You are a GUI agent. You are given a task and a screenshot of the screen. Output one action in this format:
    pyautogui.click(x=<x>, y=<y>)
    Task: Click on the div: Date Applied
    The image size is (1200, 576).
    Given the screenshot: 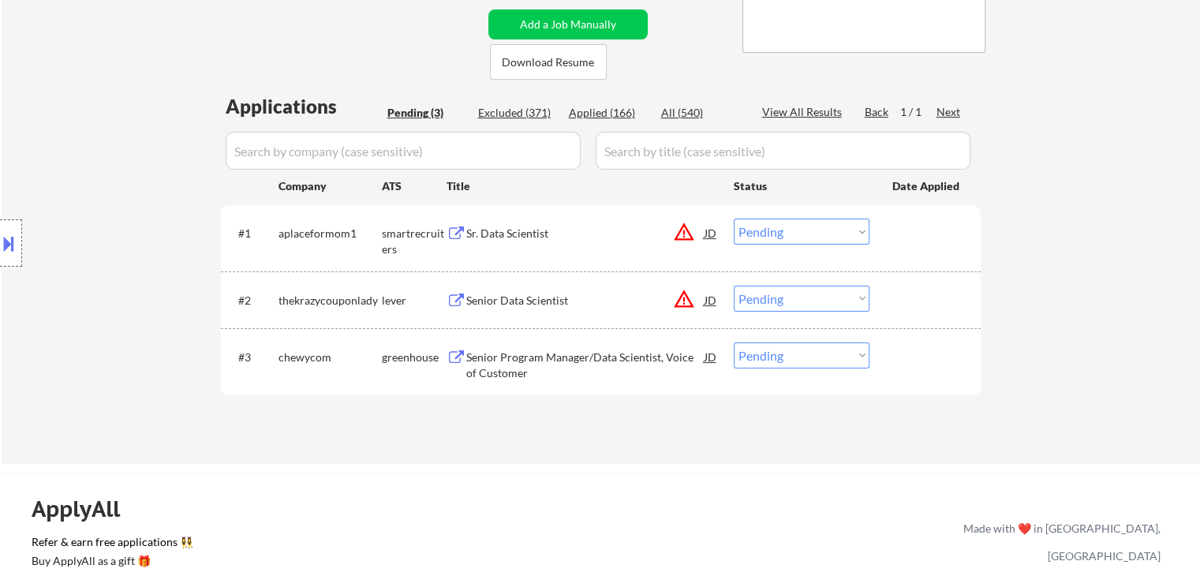 What is the action you would take?
    pyautogui.click(x=927, y=186)
    